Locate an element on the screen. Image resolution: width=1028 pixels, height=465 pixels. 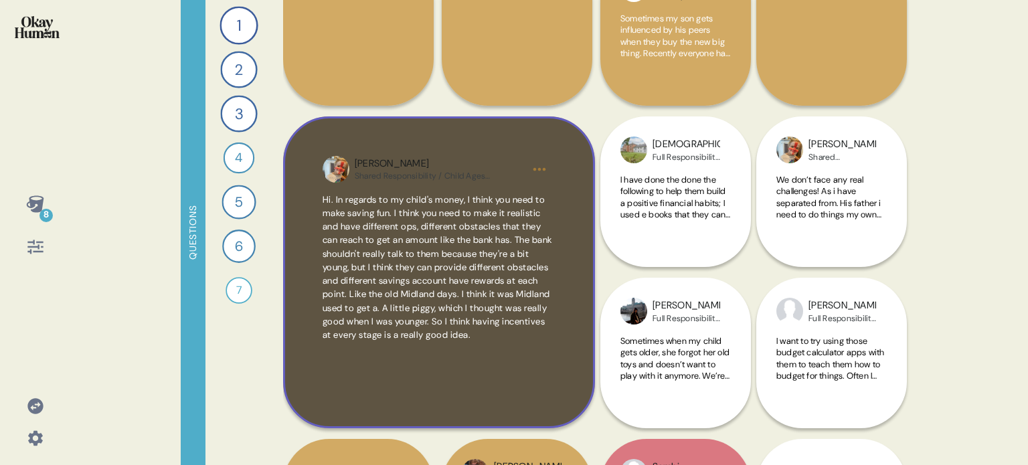
div: 5 is located at coordinates (238, 202).